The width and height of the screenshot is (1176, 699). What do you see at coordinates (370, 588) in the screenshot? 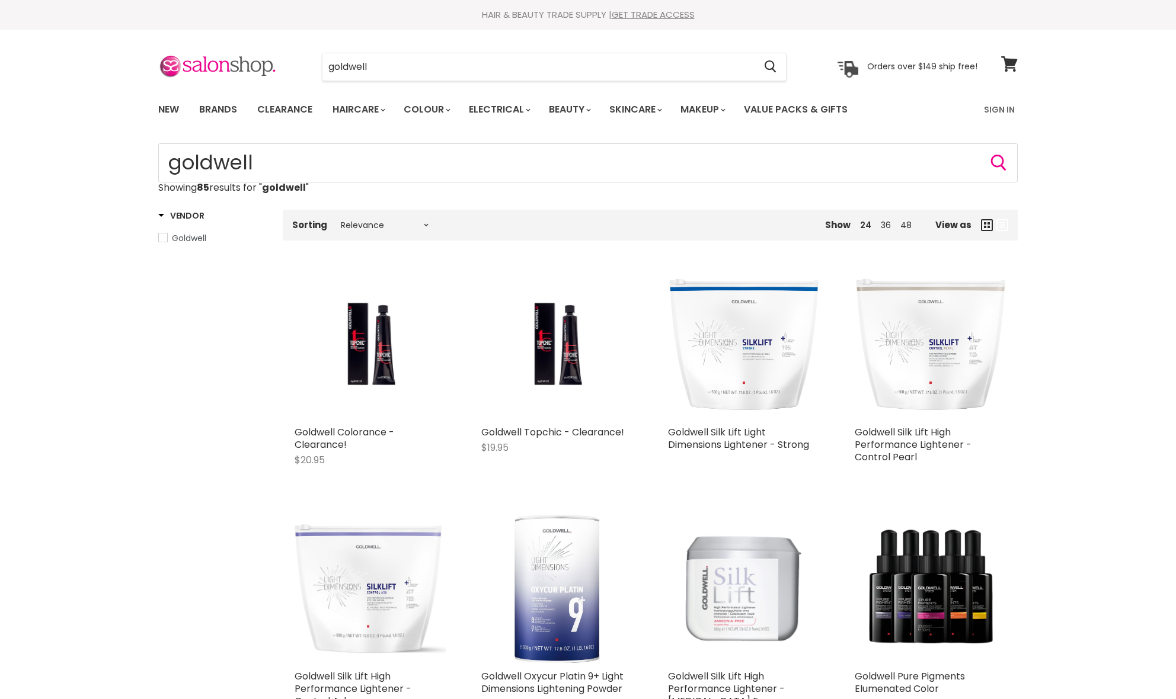
I see `a: Goldwell Silk Lift High Performance Lightener - Control Ash` at bounding box center [370, 588].